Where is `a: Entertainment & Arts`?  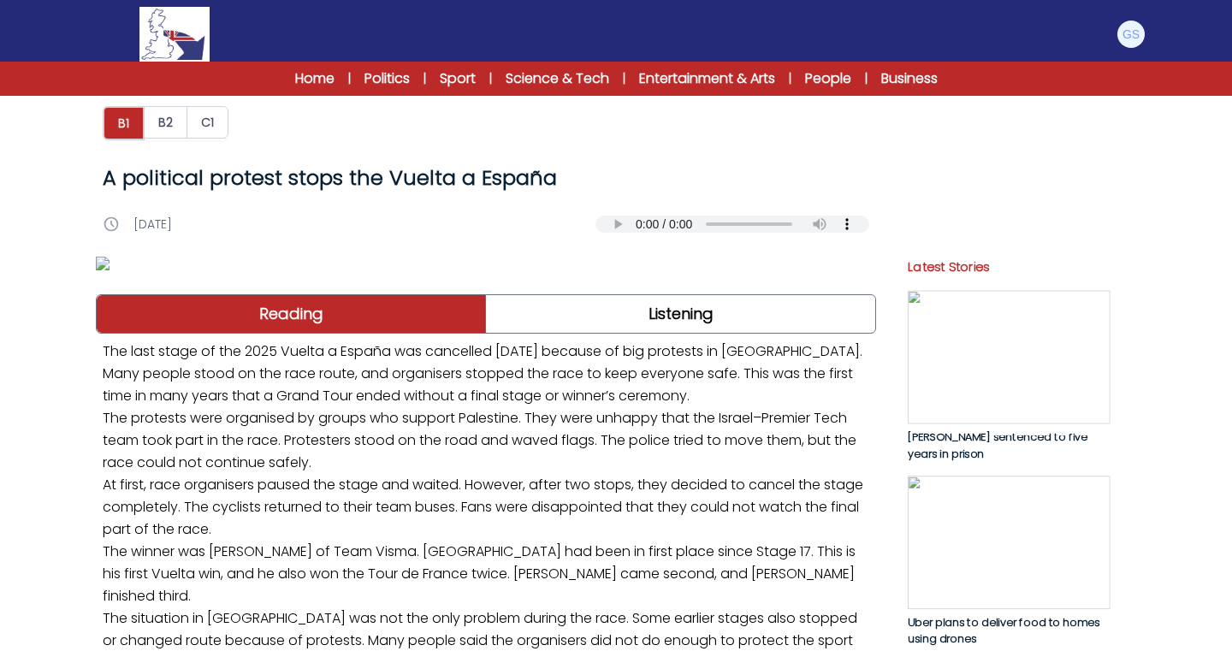 a: Entertainment & Arts is located at coordinates (706, 79).